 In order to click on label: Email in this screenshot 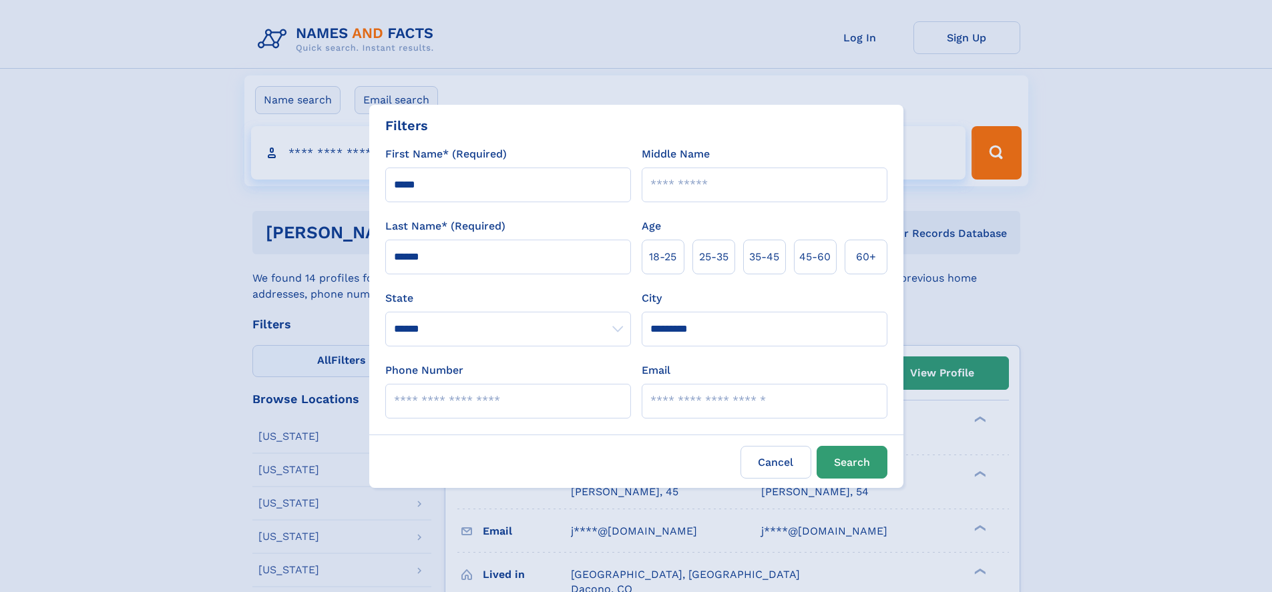, I will do `click(656, 371)`.